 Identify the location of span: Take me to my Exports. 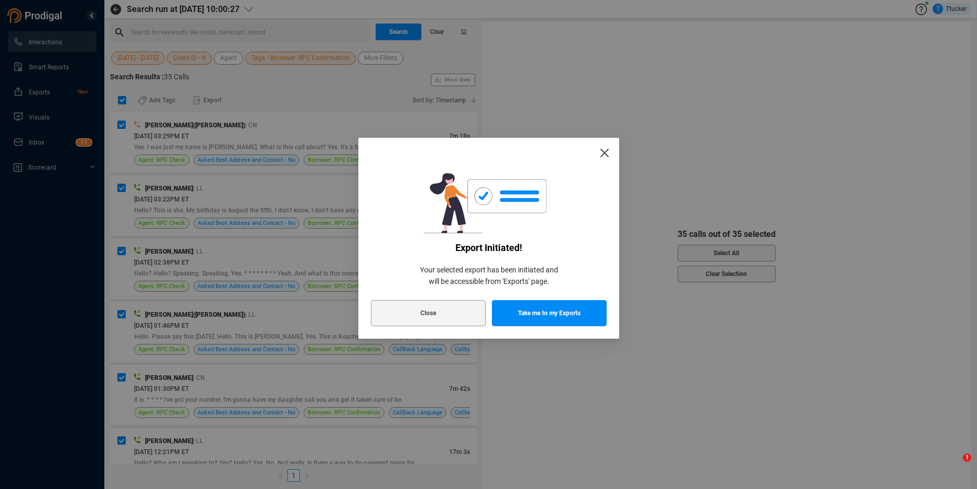
(549, 313).